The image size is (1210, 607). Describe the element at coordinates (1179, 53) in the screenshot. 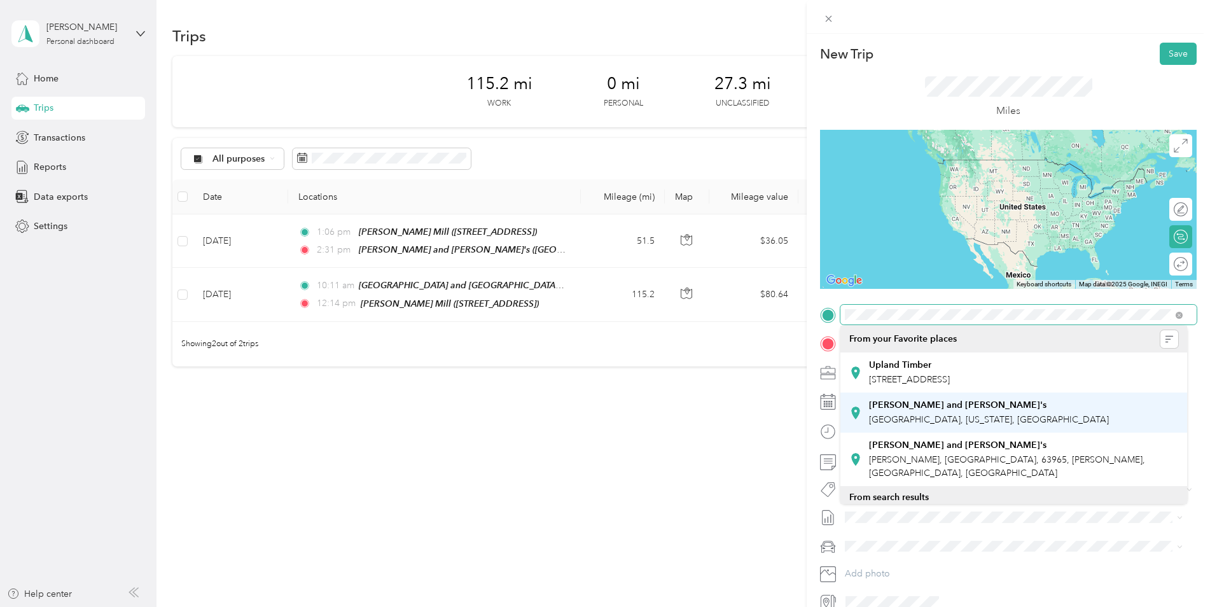

I see `button: Save` at that location.